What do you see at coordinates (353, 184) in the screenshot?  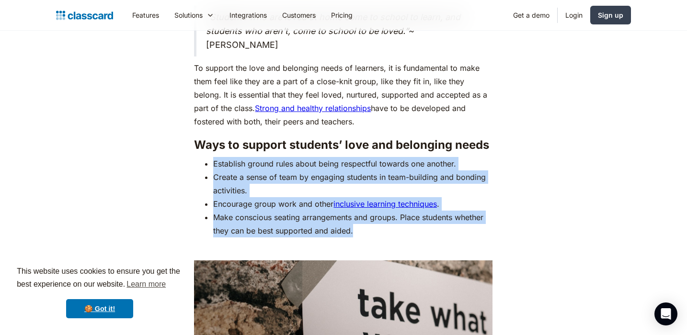 I see `li: Create a sense of team by engaging students in team-building and bonding activities.` at bounding box center [353, 184].